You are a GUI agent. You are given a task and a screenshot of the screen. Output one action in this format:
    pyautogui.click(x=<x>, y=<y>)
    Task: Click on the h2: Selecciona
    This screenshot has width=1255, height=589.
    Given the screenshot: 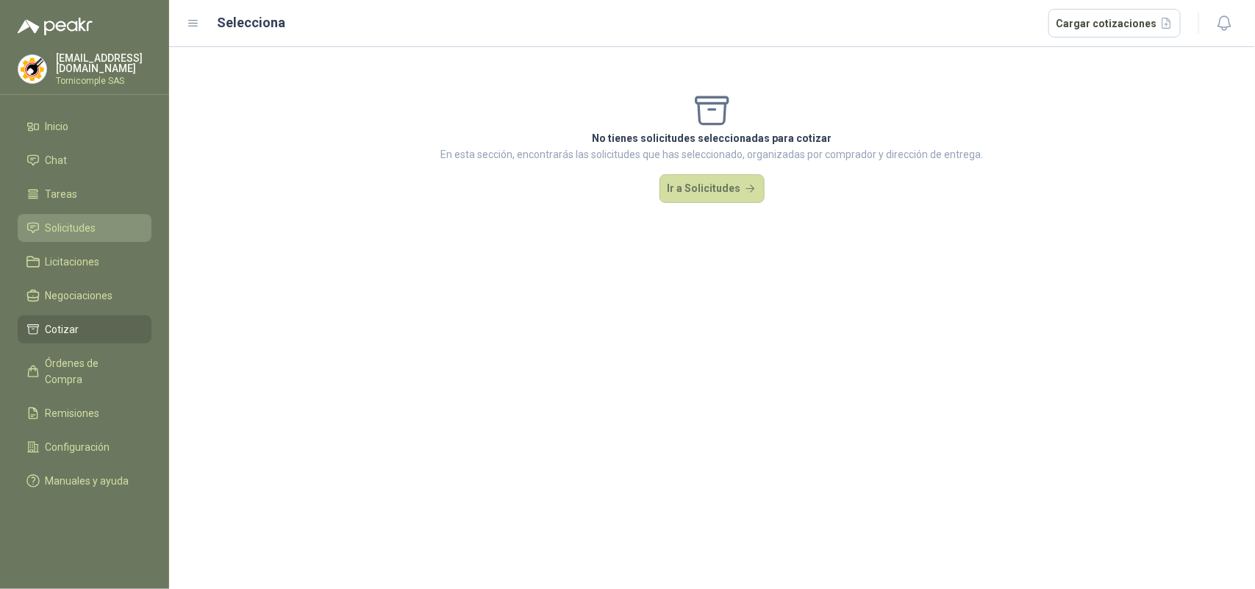 What is the action you would take?
    pyautogui.click(x=251, y=23)
    